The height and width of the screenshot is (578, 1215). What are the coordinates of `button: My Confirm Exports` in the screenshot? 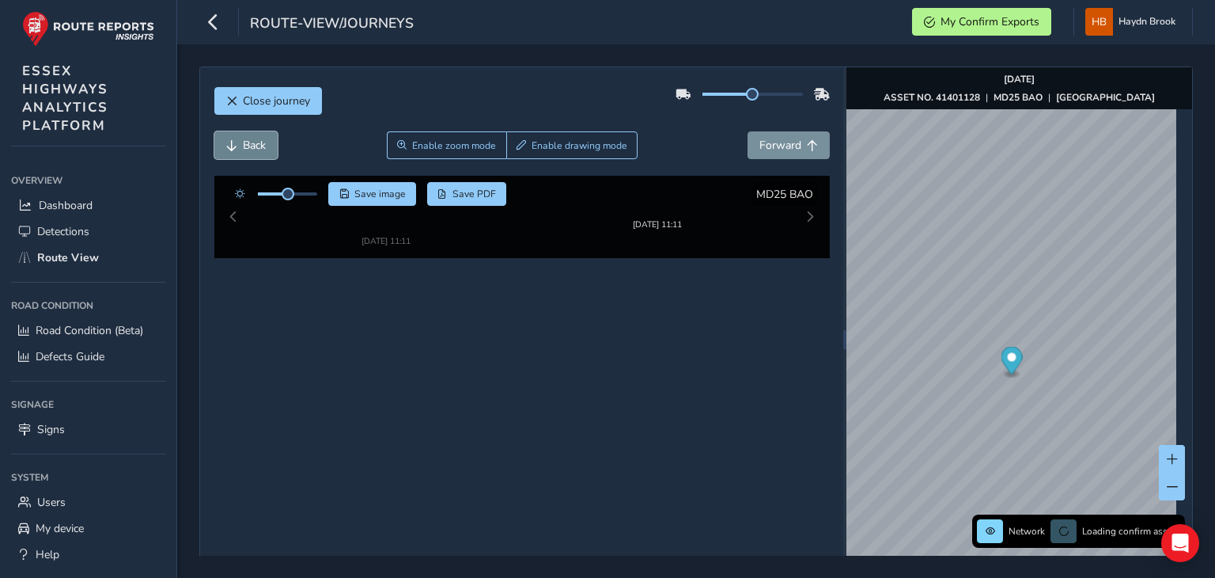 It's located at (982, 21).